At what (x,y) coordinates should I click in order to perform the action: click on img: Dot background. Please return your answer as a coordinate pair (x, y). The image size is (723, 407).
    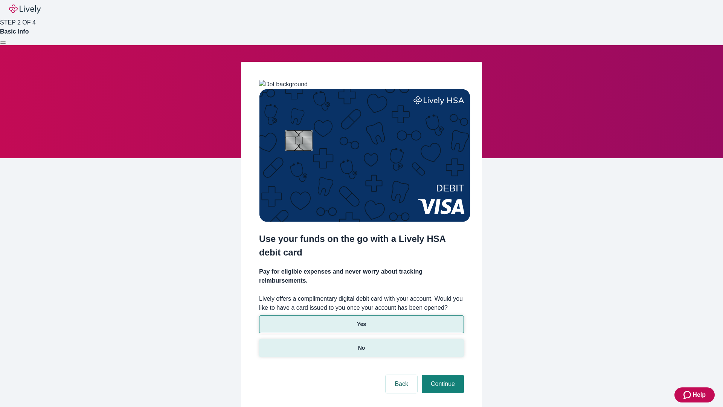
    Looking at the image, I should click on (283, 84).